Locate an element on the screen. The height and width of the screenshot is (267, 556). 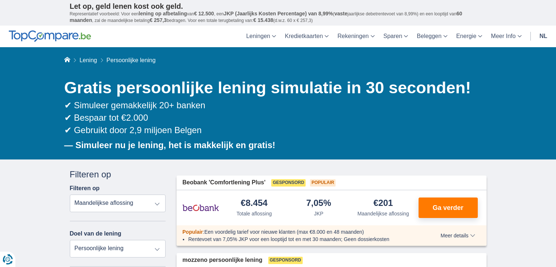
label: Doel van de lening is located at coordinates (95, 234).